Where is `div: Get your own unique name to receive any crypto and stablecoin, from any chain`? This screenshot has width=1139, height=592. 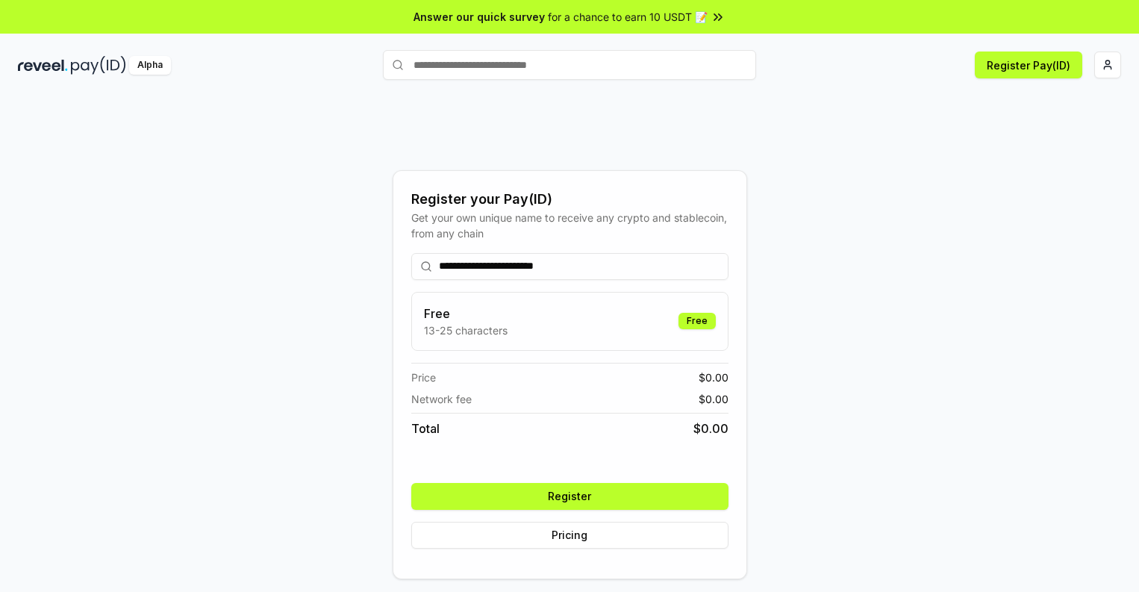 div: Get your own unique name to receive any crypto and stablecoin, from any chain is located at coordinates (569, 225).